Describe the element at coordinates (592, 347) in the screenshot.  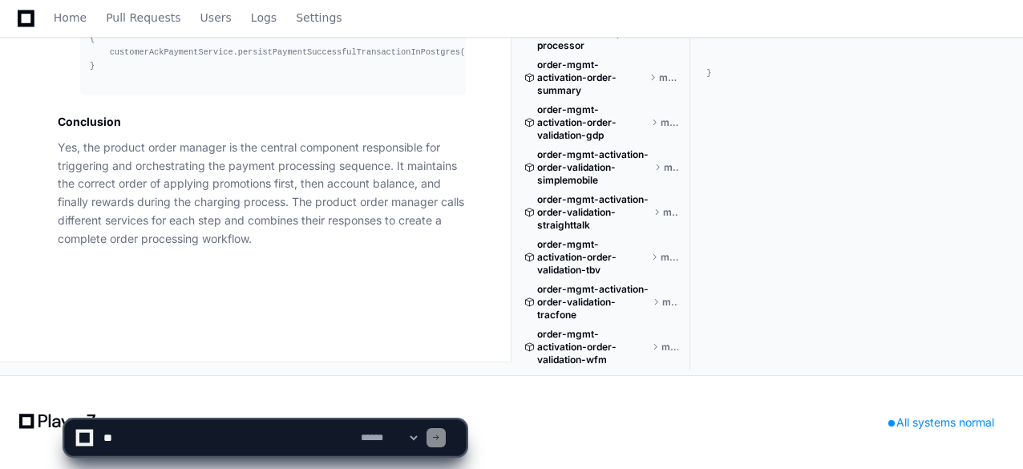
I see `span: order-mgmt-activation-order-validation-wfm` at that location.